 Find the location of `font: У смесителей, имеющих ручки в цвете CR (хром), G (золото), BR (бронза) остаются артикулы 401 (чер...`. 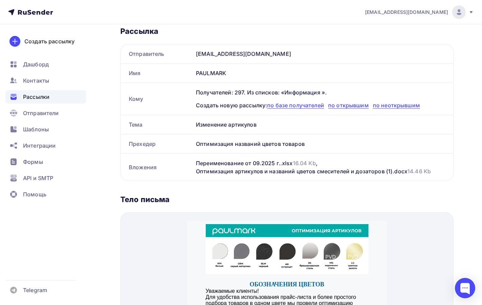

font: У смесителей, имеющих ручки в цвете CR (хром), G (золото), BR (бронза) остаются артикулы 401 (чер... is located at coordinates (98, 174).